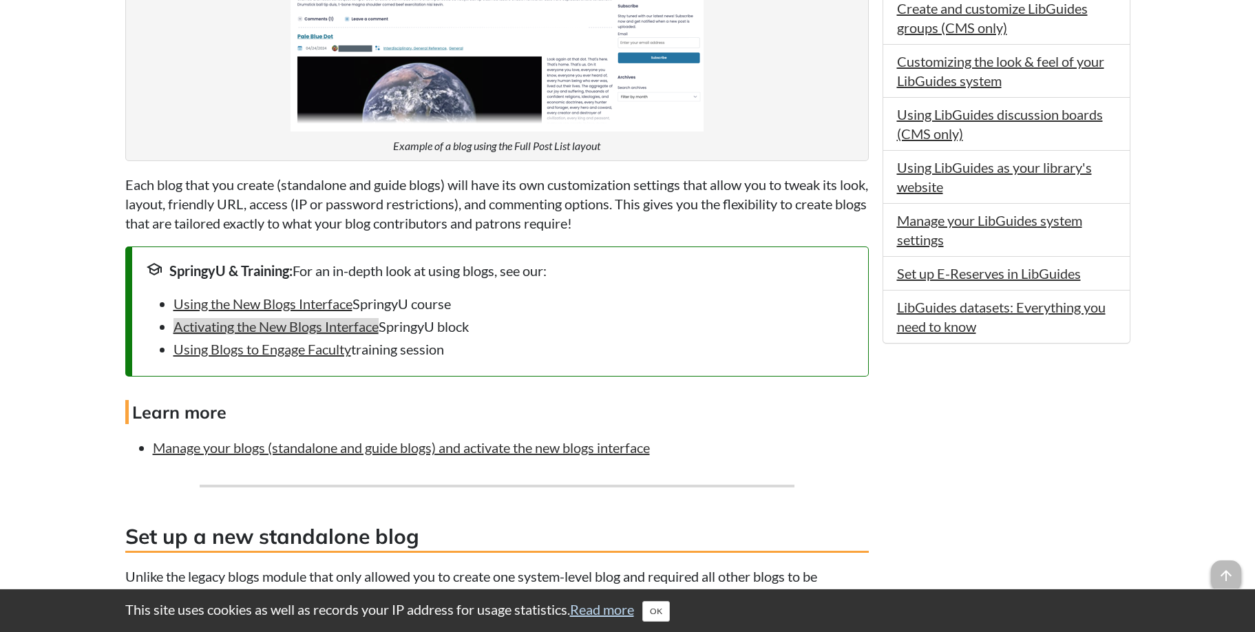 The height and width of the screenshot is (632, 1255). I want to click on a: Manage your LibGuides system settings, so click(990, 230).